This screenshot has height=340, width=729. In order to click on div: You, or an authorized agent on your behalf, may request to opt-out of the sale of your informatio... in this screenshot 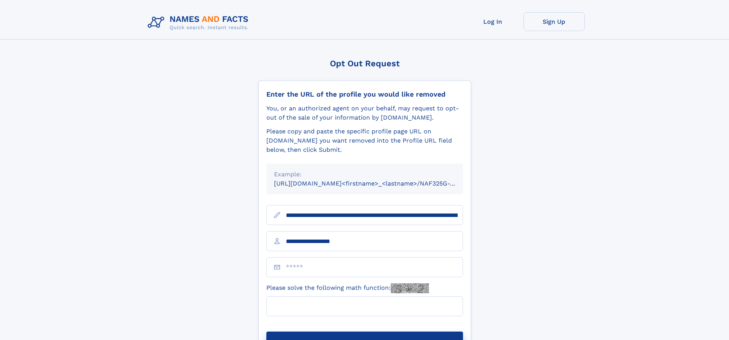, I will do `click(365, 113)`.